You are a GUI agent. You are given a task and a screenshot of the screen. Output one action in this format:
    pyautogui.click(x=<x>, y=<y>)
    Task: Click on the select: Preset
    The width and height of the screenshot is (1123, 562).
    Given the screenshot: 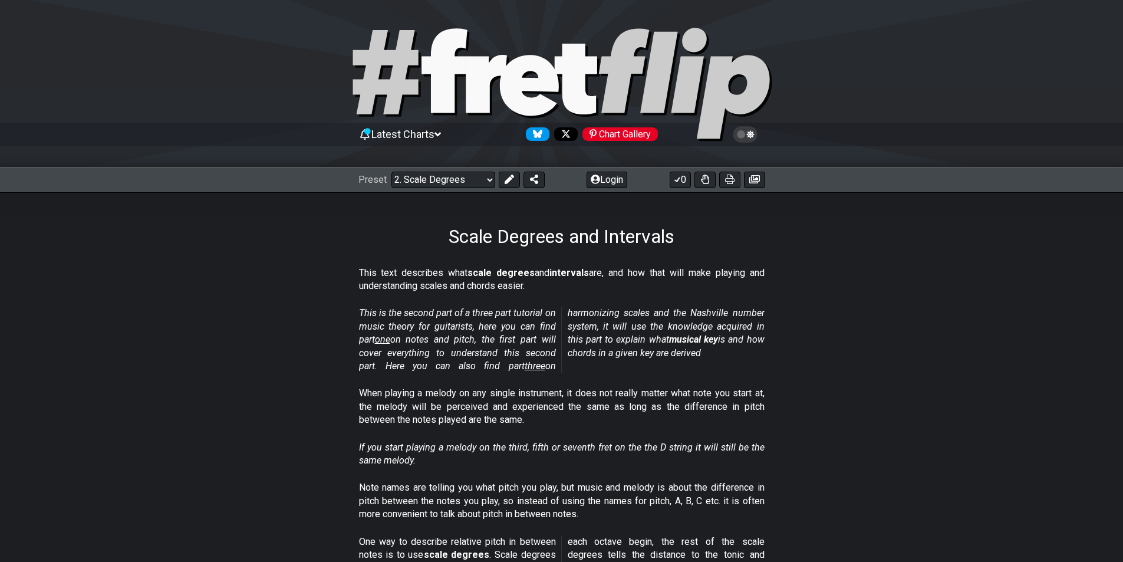 What is the action you would take?
    pyautogui.click(x=443, y=180)
    